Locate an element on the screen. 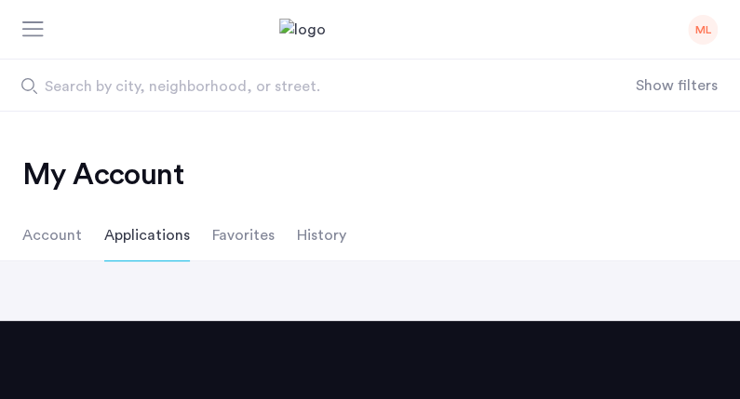 The width and height of the screenshot is (740, 399). li: History is located at coordinates (321, 235).